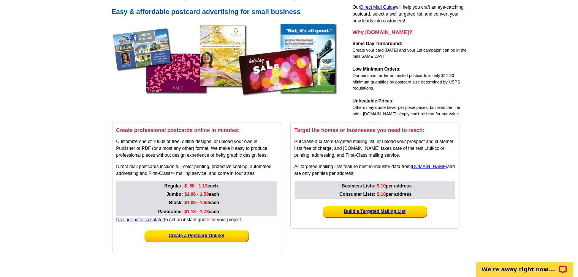  What do you see at coordinates (196, 130) in the screenshot?
I see `h3: Create professional postcards online in minutes:` at bounding box center [196, 130].